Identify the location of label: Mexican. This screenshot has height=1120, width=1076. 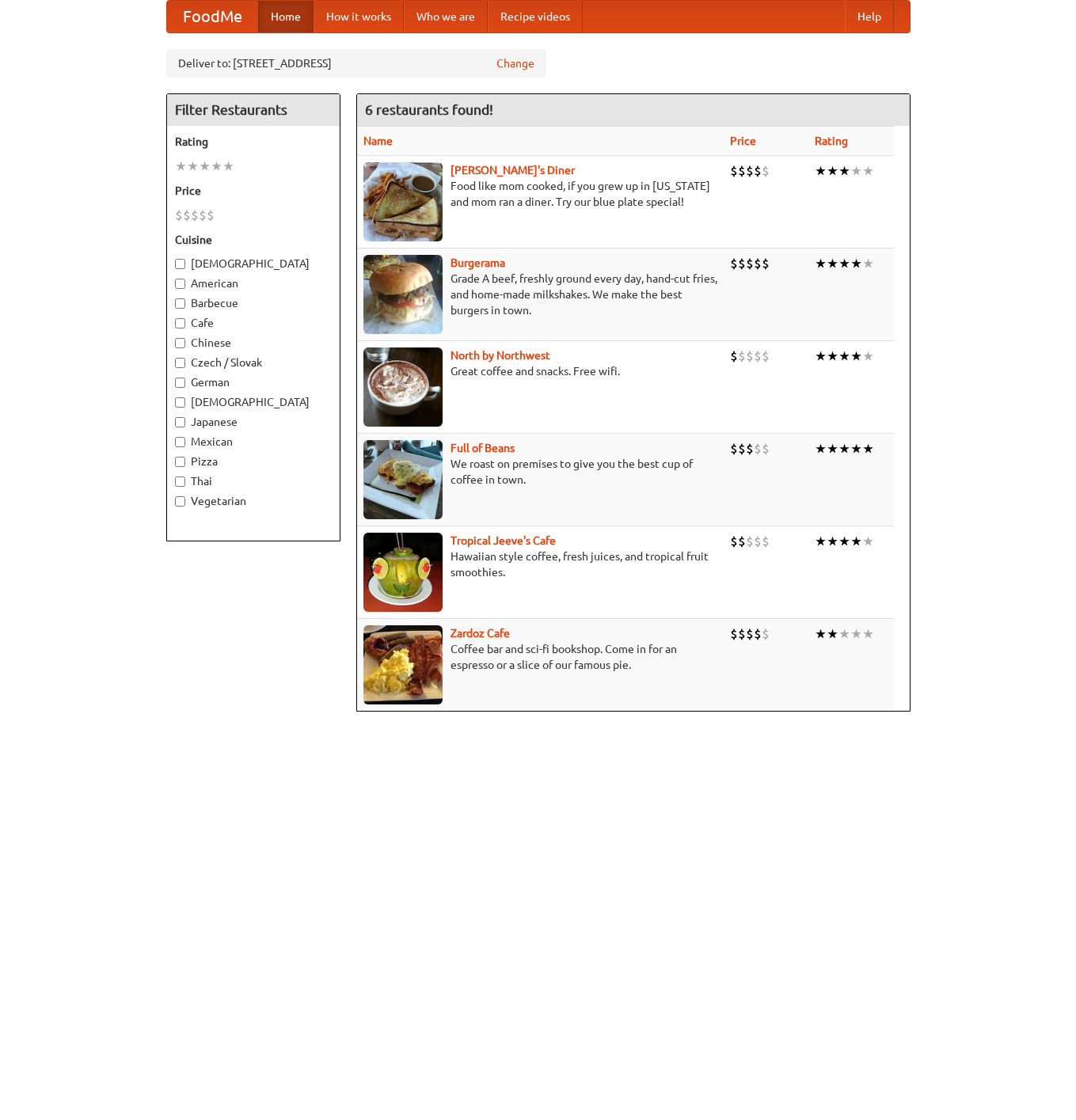
(254, 442).